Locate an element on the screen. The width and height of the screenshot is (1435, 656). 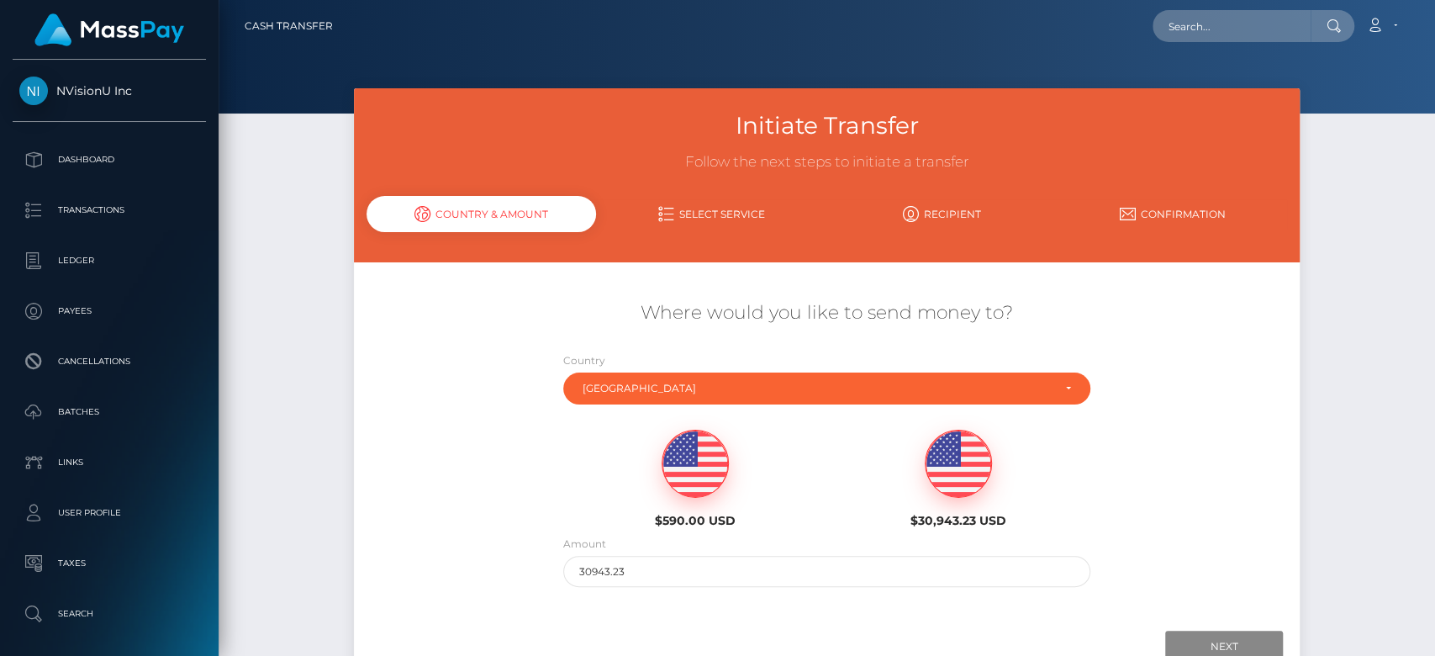
img: NVisionU Inc is located at coordinates (34, 91).